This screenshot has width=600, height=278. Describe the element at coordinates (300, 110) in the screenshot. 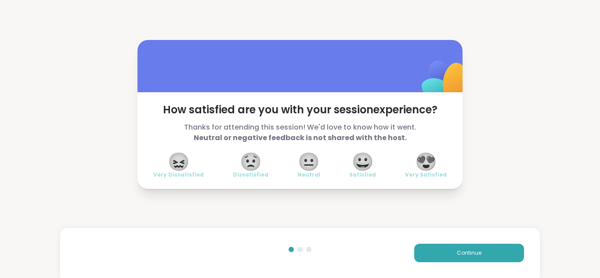

I see `span: How satisfied are you with your session experience?` at that location.